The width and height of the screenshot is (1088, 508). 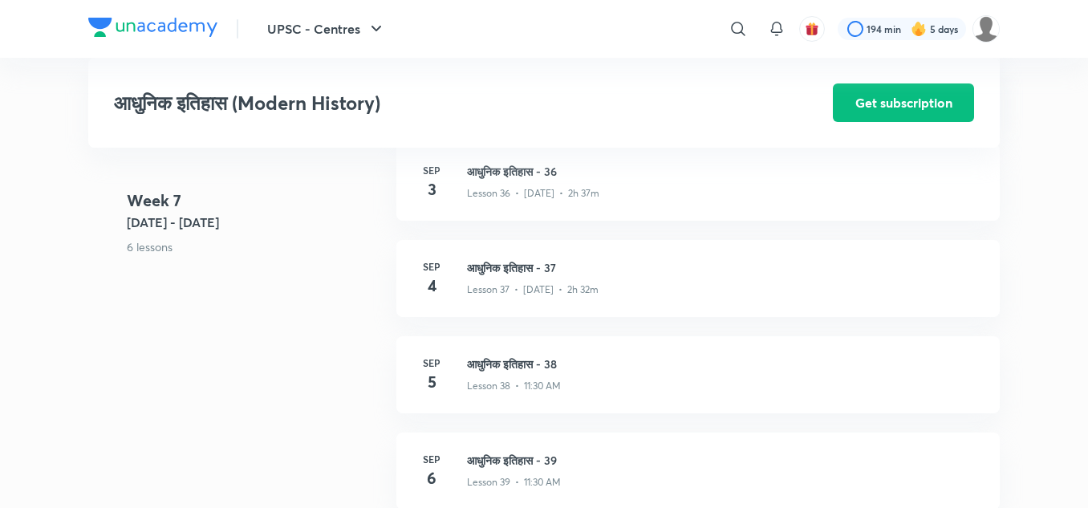 What do you see at coordinates (432, 286) in the screenshot?
I see `h4: 4` at bounding box center [432, 286].